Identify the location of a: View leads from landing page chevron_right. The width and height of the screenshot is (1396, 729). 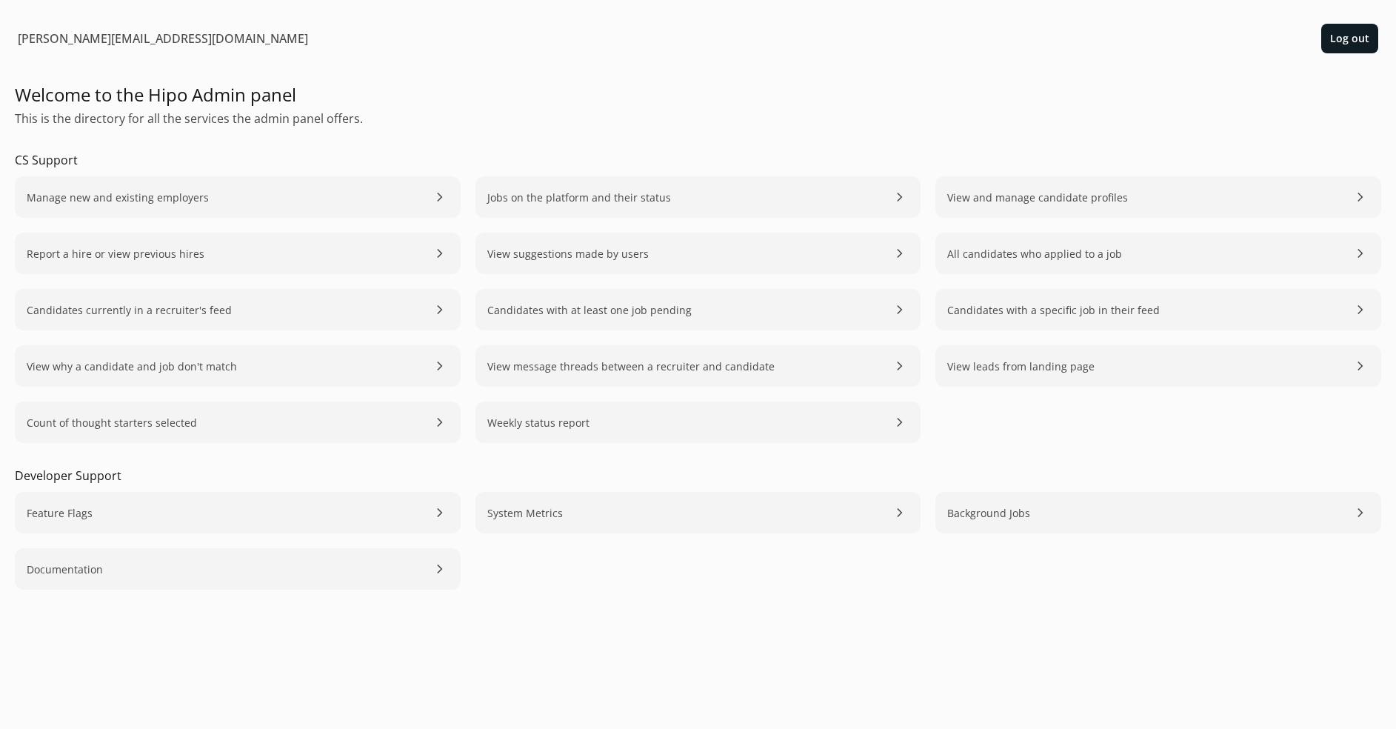
(1159, 366).